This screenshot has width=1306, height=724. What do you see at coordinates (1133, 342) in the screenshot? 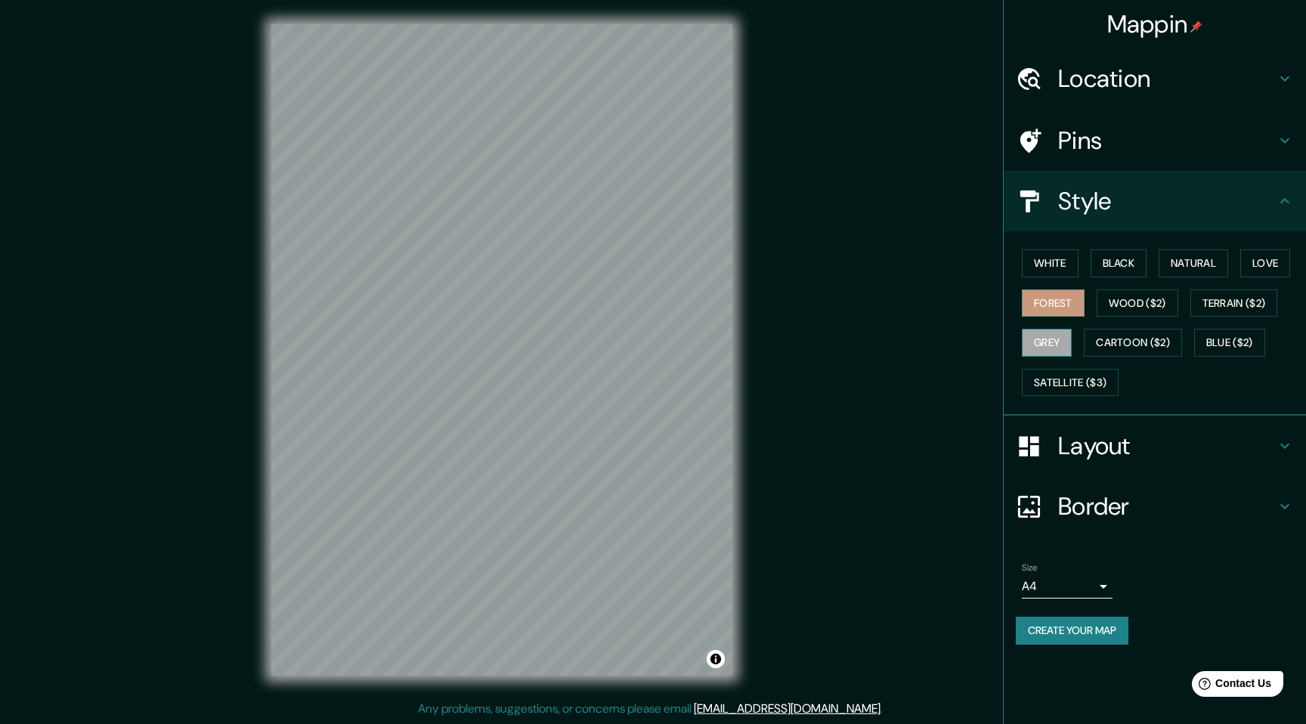
I see `button: Cartoon ($2)` at bounding box center [1133, 342].